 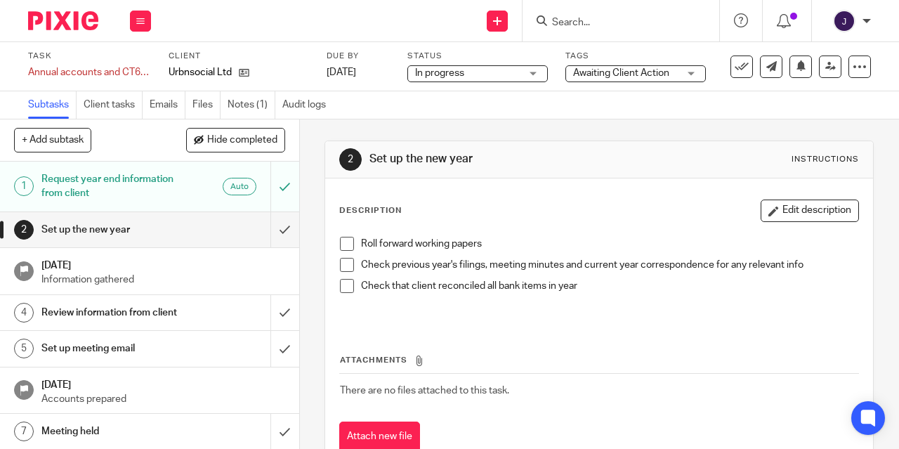 I want to click on p: Information gathered, so click(x=163, y=280).